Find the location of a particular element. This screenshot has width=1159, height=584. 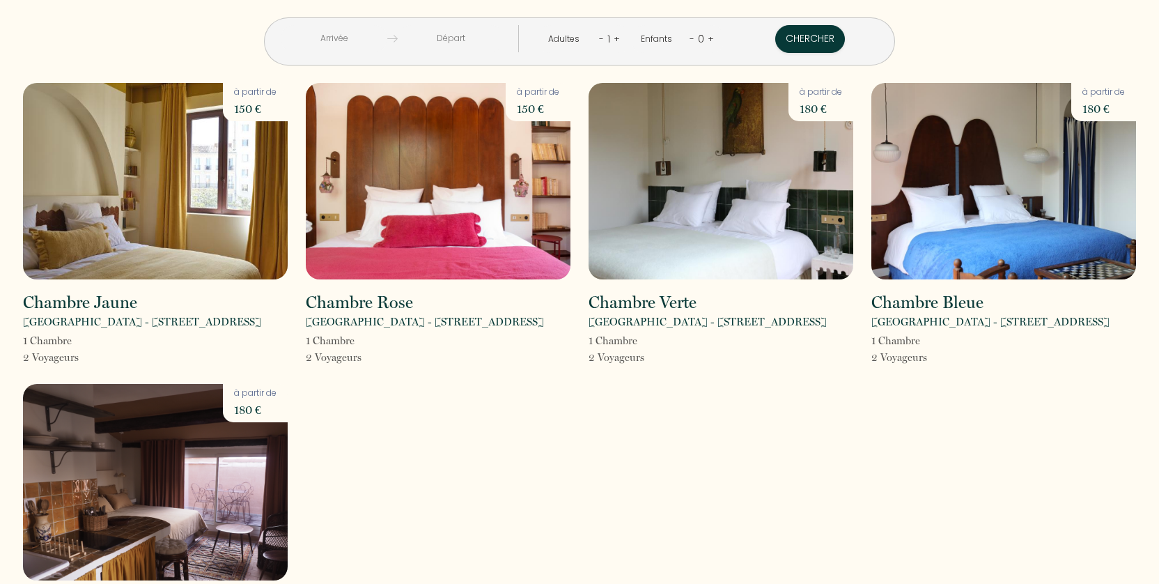

div: Adultes is located at coordinates (566, 39).